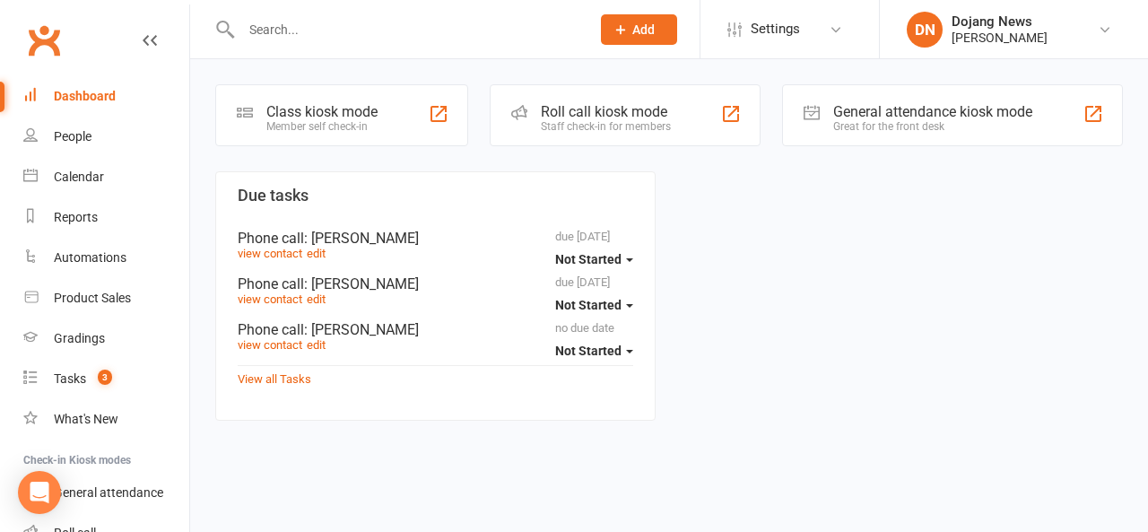  I want to click on div: Reports, so click(75, 217).